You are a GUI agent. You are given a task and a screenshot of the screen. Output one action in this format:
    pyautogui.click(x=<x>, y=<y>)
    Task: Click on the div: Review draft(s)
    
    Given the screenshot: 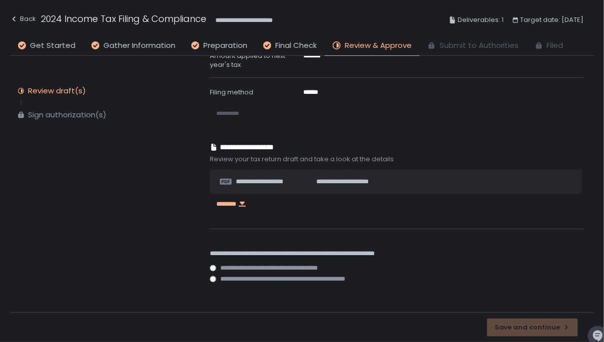 What is the action you would take?
    pyautogui.click(x=57, y=91)
    